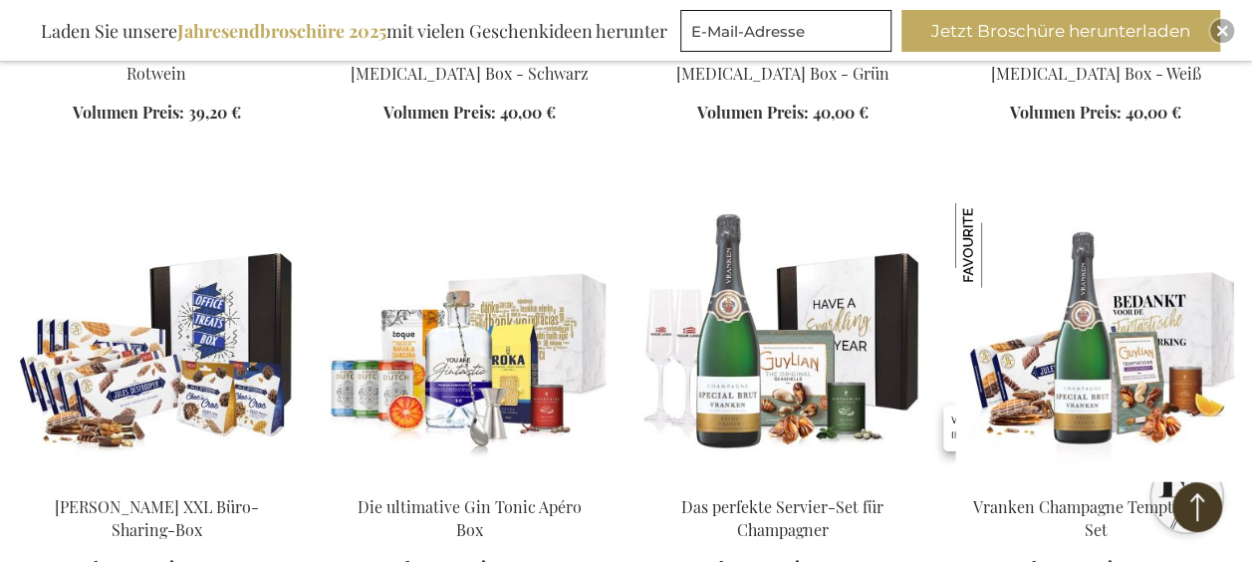  Describe the element at coordinates (354, 31) in the screenshot. I see `div: Laden Sie unsere mit vielen Geschenkideen herunter` at that location.